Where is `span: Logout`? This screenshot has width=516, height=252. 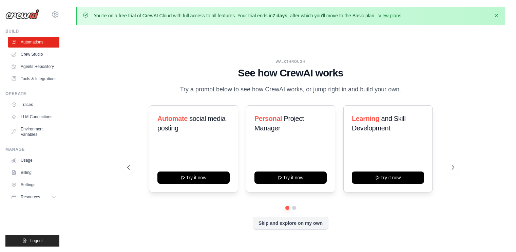 span: Logout is located at coordinates (36, 241).